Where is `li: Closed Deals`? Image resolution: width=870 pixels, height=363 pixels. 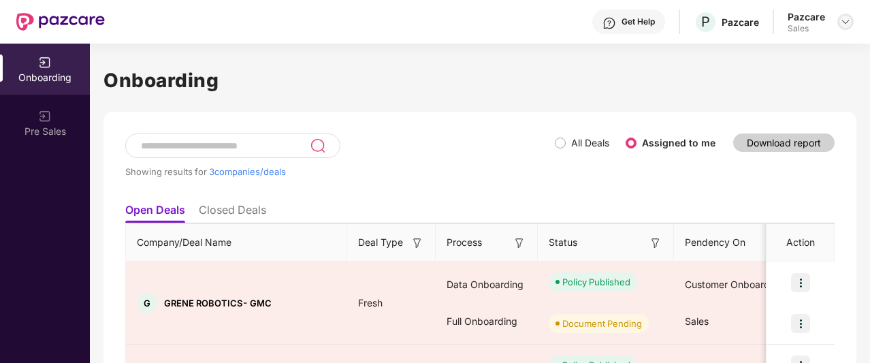 li: Closed Deals is located at coordinates (232, 212).